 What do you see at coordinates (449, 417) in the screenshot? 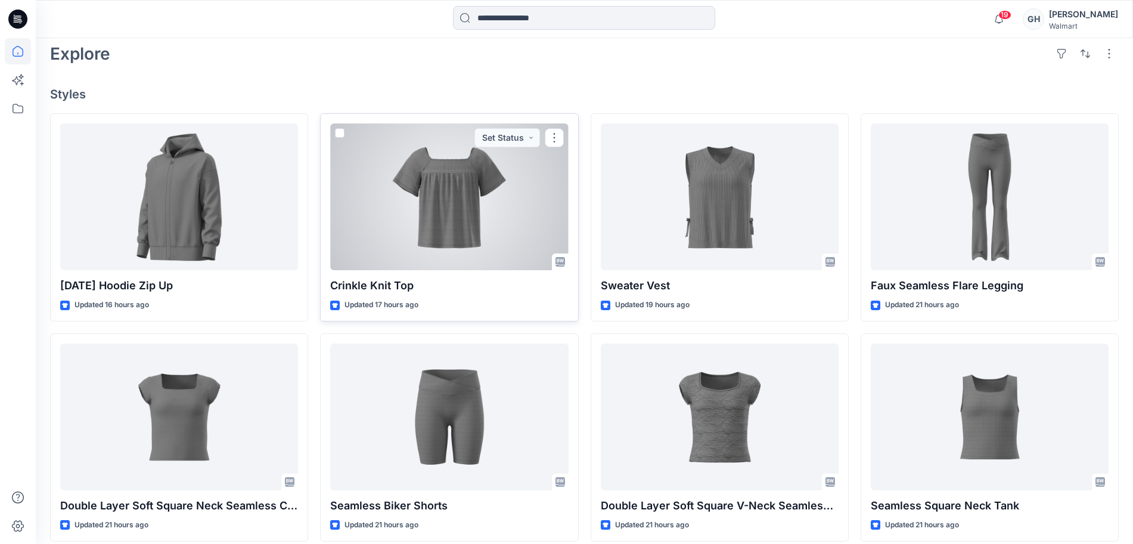
I see `a: Seamless Biker Shorts` at bounding box center [449, 417].